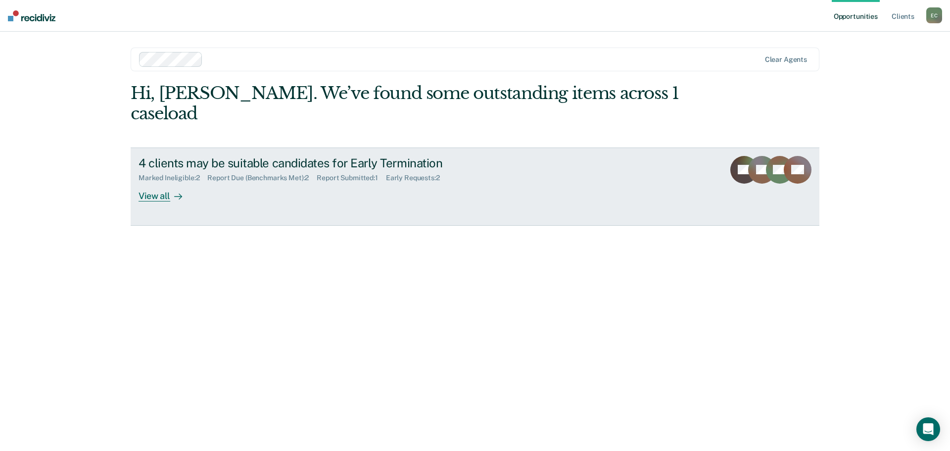  I want to click on div: Clear agents, so click(786, 59).